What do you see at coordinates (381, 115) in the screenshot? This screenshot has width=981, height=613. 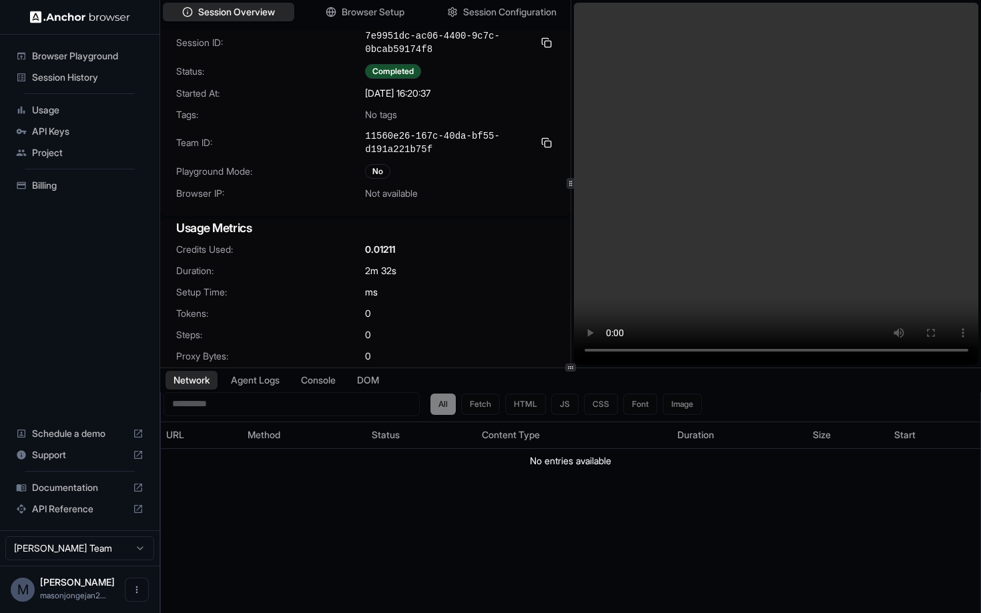 I see `span: No tags` at bounding box center [381, 115].